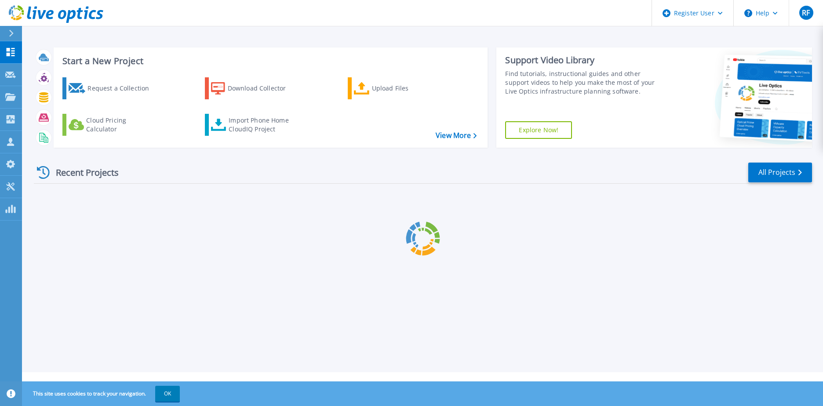 This screenshot has height=406, width=823. I want to click on a: View More, so click(456, 135).